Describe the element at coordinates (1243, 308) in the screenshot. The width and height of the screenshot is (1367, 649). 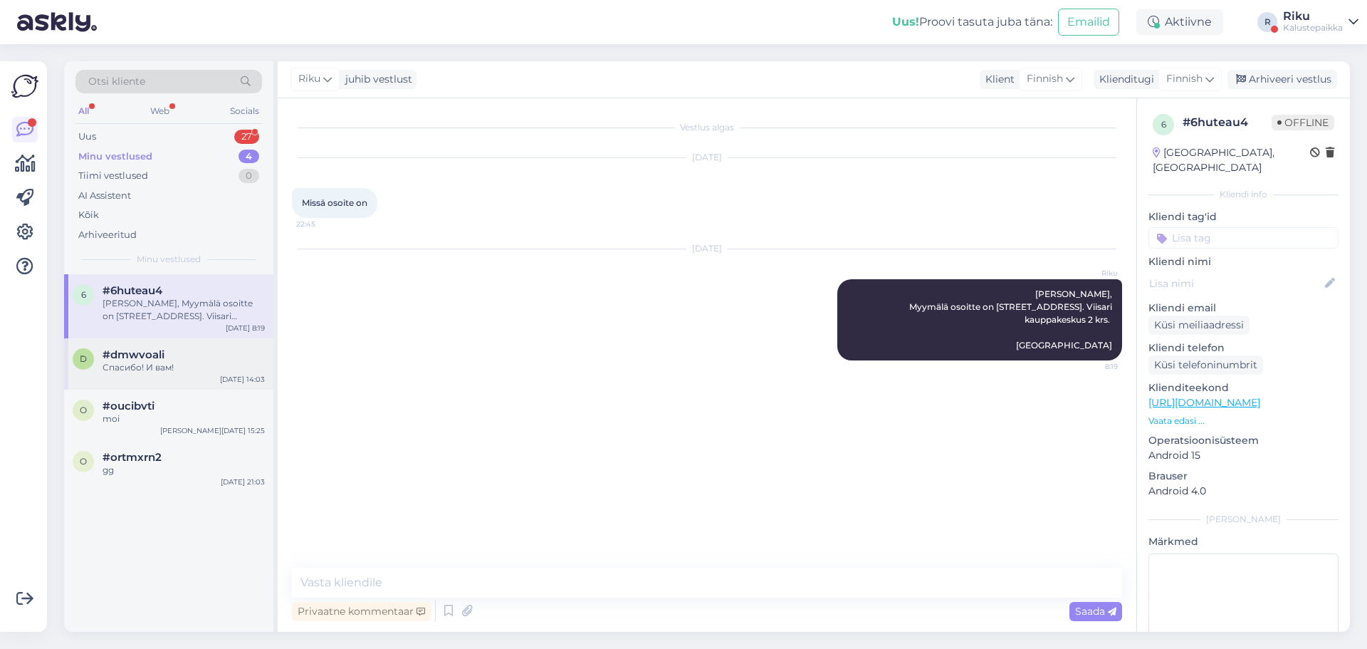
I see `p: Kliendi email` at that location.